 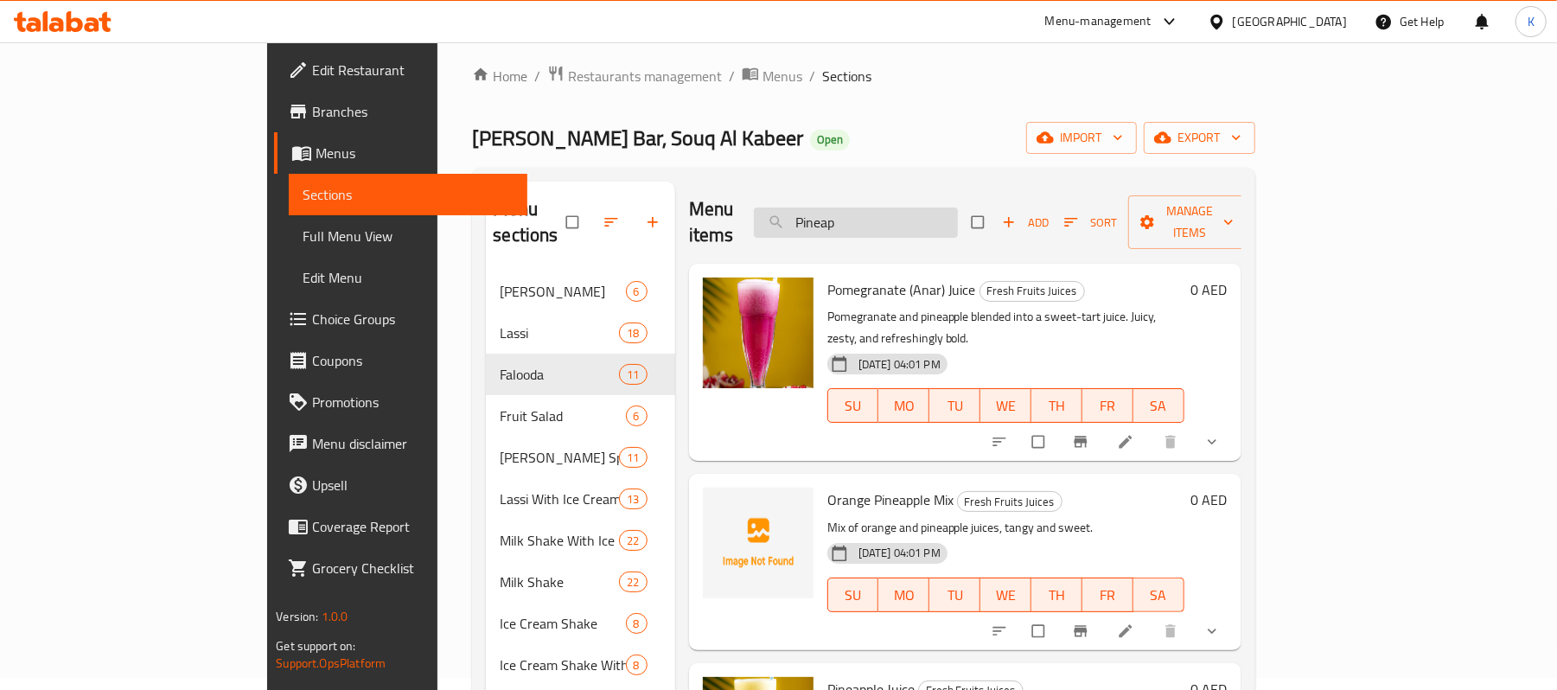 What do you see at coordinates (902, 290) in the screenshot?
I see `span: Pomegranate (Anar) Juice` at bounding box center [902, 290].